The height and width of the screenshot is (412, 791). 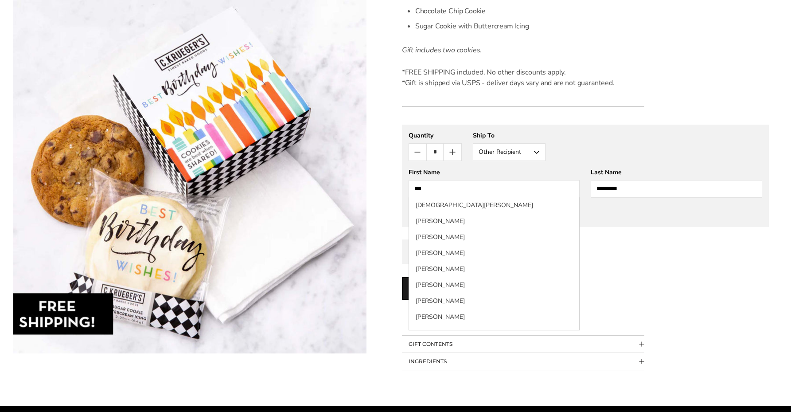 I want to click on div: First Name, so click(x=494, y=172).